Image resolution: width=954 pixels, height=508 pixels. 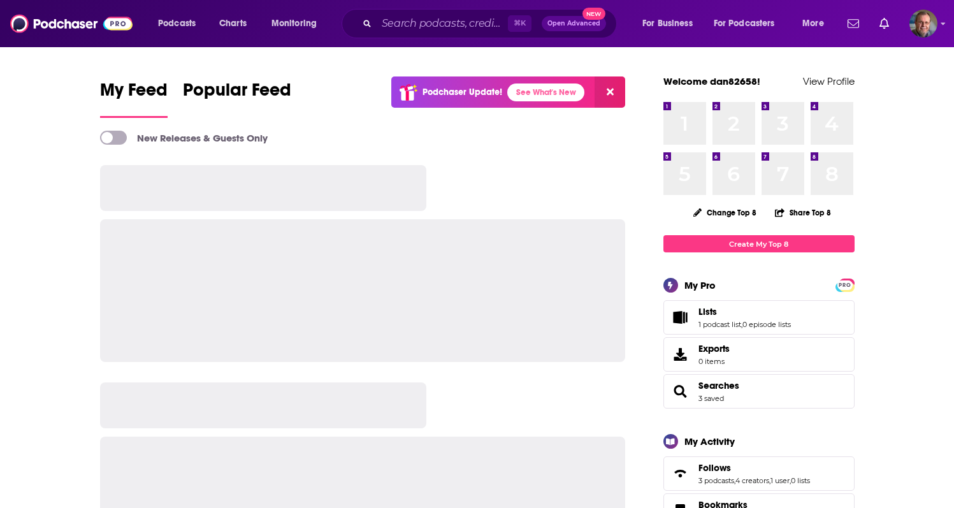 What do you see at coordinates (711, 398) in the screenshot?
I see `a: 3 saved` at bounding box center [711, 398].